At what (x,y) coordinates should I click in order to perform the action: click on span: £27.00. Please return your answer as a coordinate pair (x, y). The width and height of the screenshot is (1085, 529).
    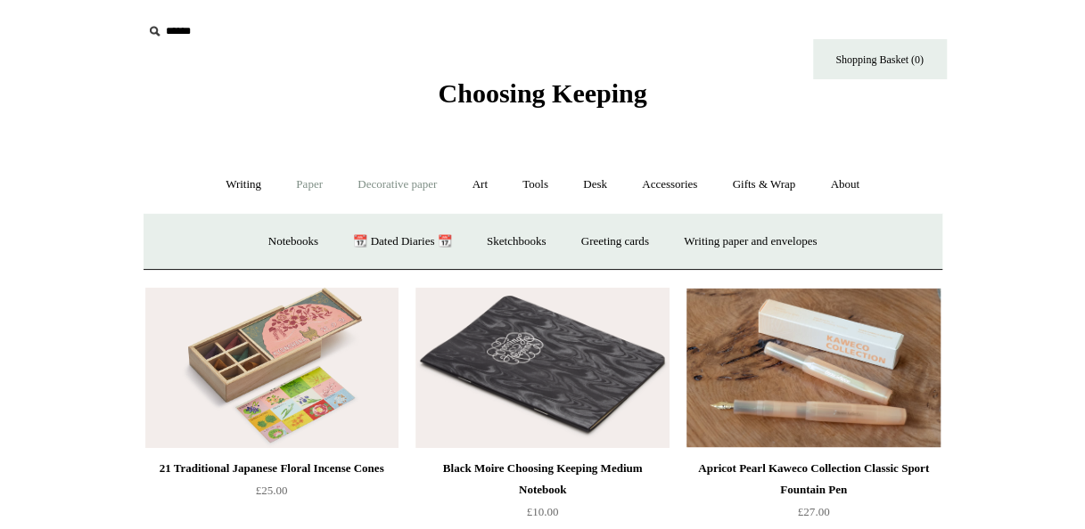
    Looking at the image, I should click on (814, 512).